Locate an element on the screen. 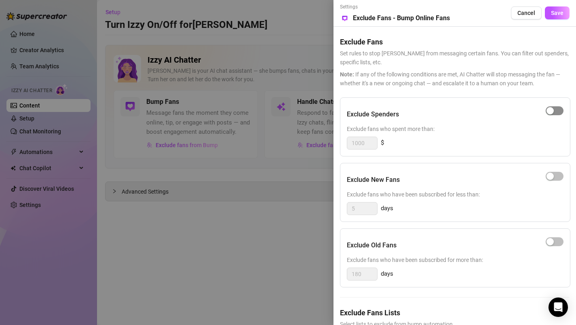  h5: Exclude Fans - Bump Online Fans is located at coordinates (401, 18).